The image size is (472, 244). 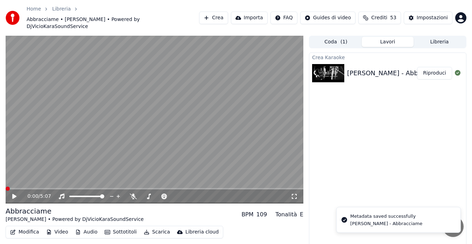 I want to click on button: FAQ, so click(x=284, y=18).